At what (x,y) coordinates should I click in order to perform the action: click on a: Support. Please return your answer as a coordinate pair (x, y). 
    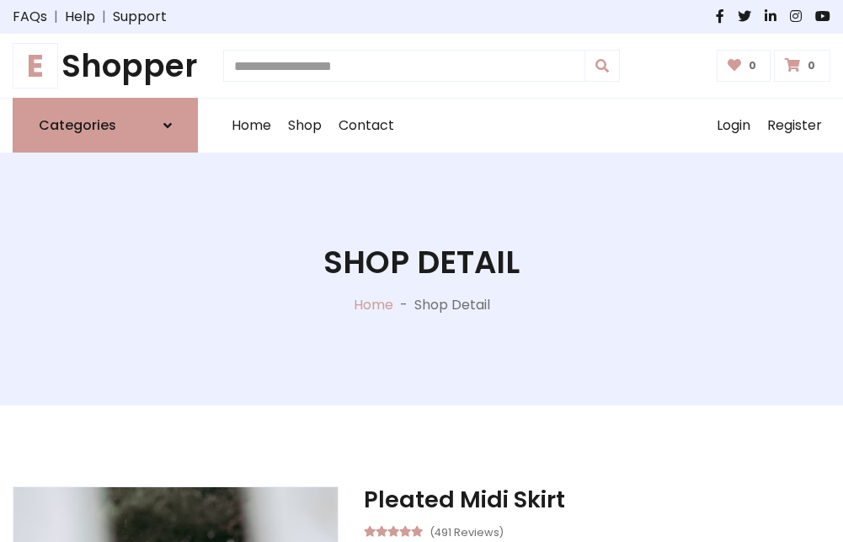
    Looking at the image, I should click on (140, 17).